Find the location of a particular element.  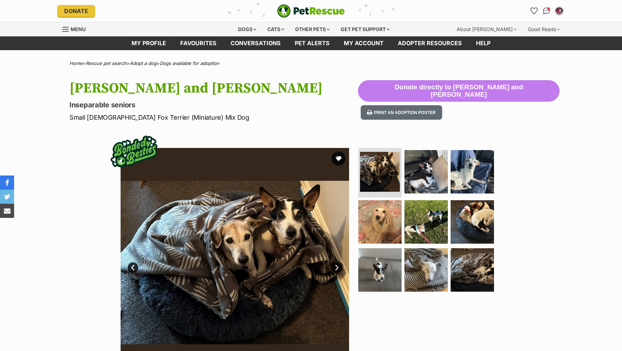

img: Zoey Close profile pic is located at coordinates (559, 11).